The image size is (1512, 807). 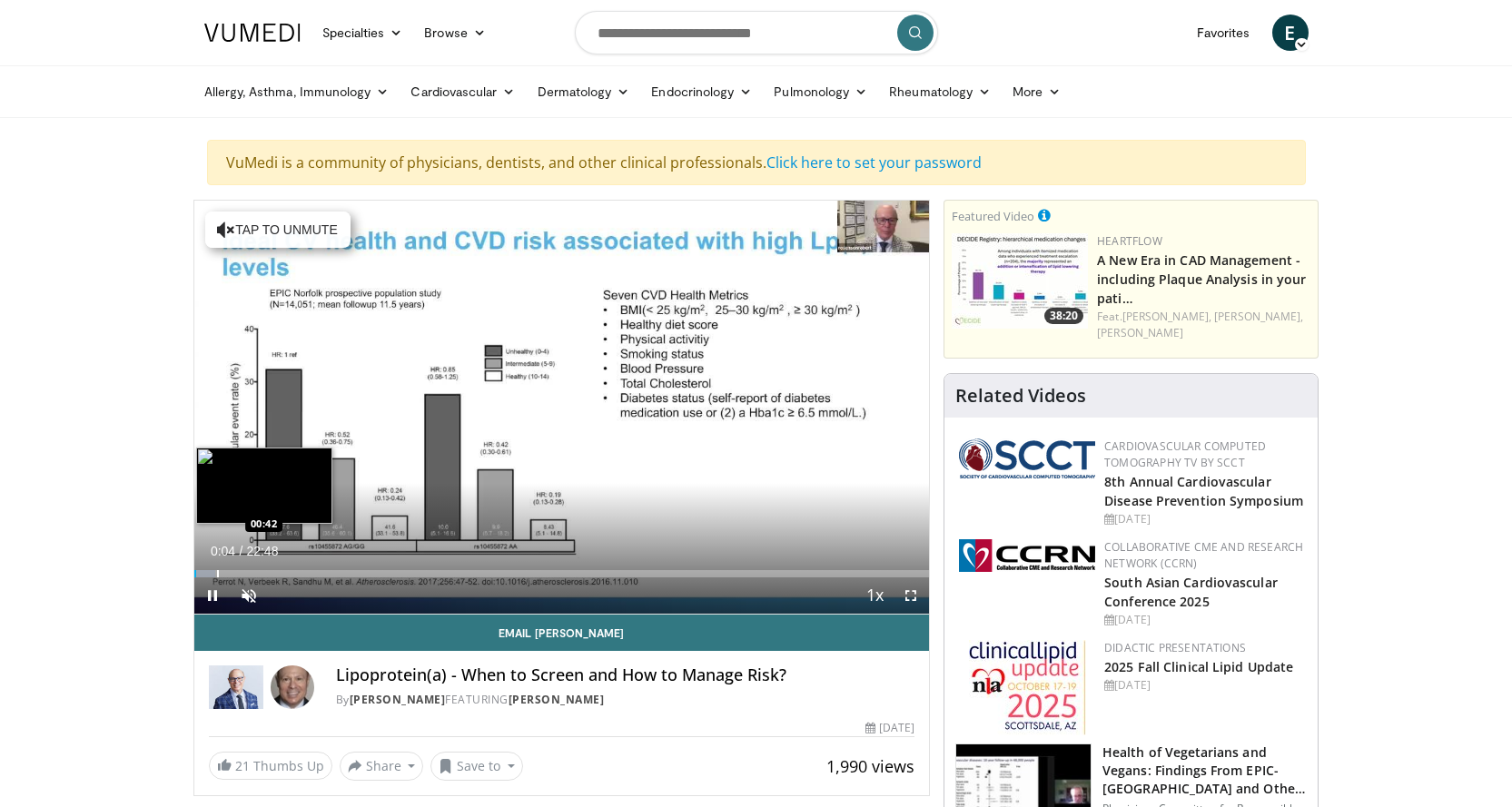 What do you see at coordinates (476, 767) in the screenshot?
I see `button: Save to` at bounding box center [476, 767].